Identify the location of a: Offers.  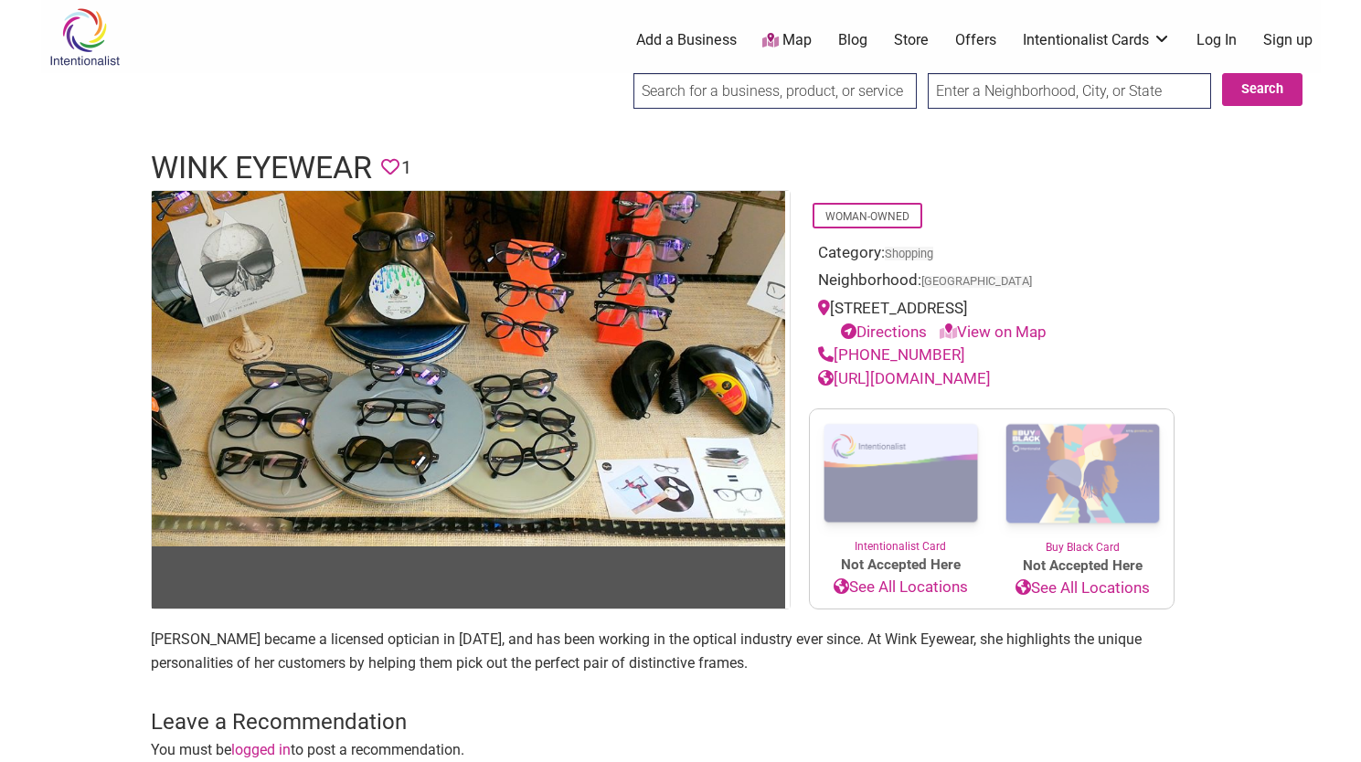
(975, 40).